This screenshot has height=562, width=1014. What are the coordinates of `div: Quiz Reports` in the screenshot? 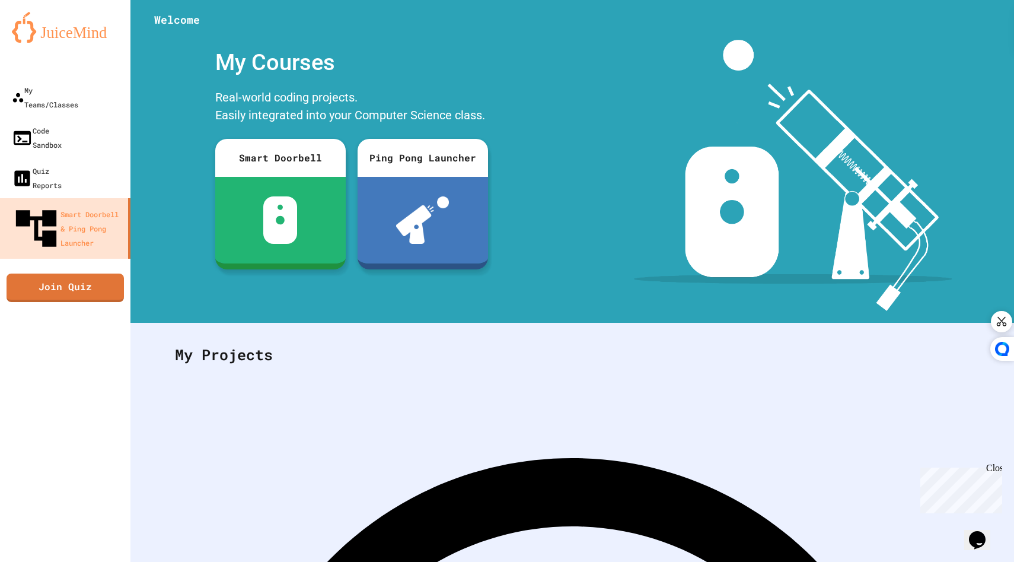 It's located at (37, 178).